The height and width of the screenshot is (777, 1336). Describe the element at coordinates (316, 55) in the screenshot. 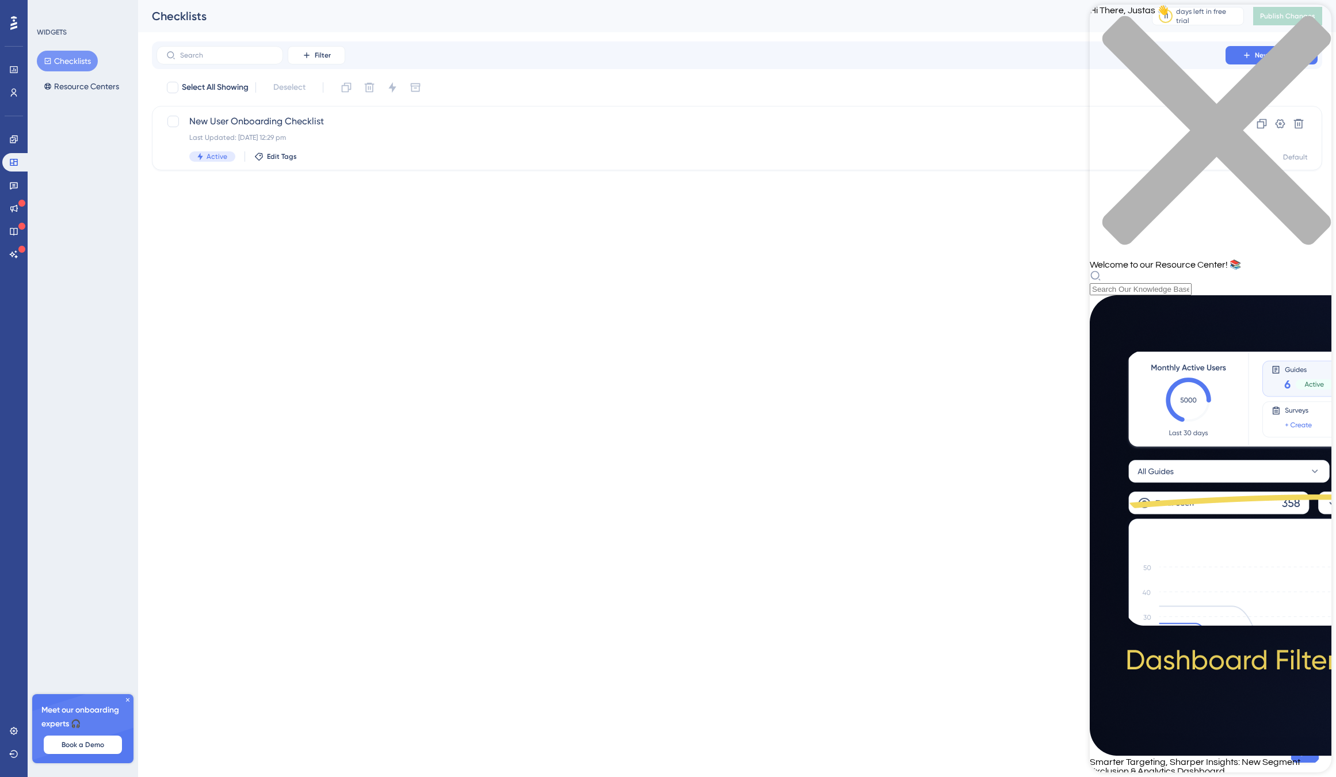

I see `button: Filter` at that location.